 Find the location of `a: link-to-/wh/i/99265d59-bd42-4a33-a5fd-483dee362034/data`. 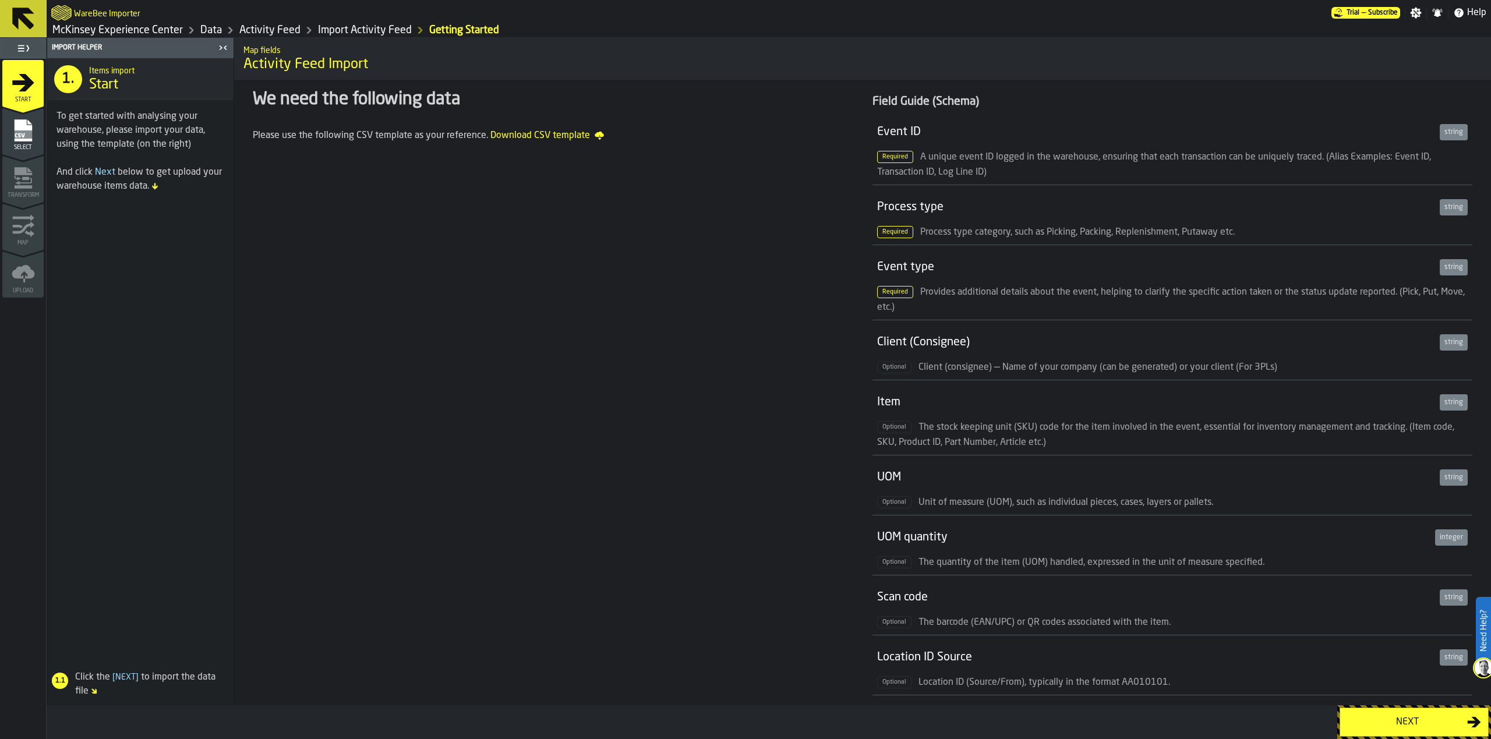

a: link-to-/wh/i/99265d59-bd42-4a33-a5fd-483dee362034/data is located at coordinates (211, 30).